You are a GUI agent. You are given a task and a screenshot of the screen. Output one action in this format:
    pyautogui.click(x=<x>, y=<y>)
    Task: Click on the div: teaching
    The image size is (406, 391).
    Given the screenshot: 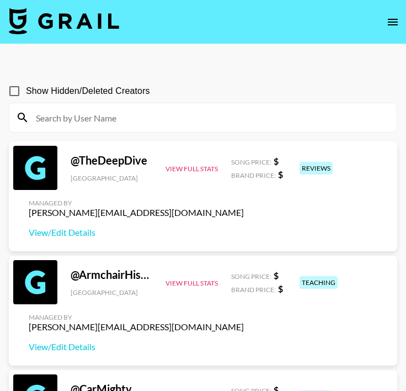 What is the action you would take?
    pyautogui.click(x=318, y=282)
    